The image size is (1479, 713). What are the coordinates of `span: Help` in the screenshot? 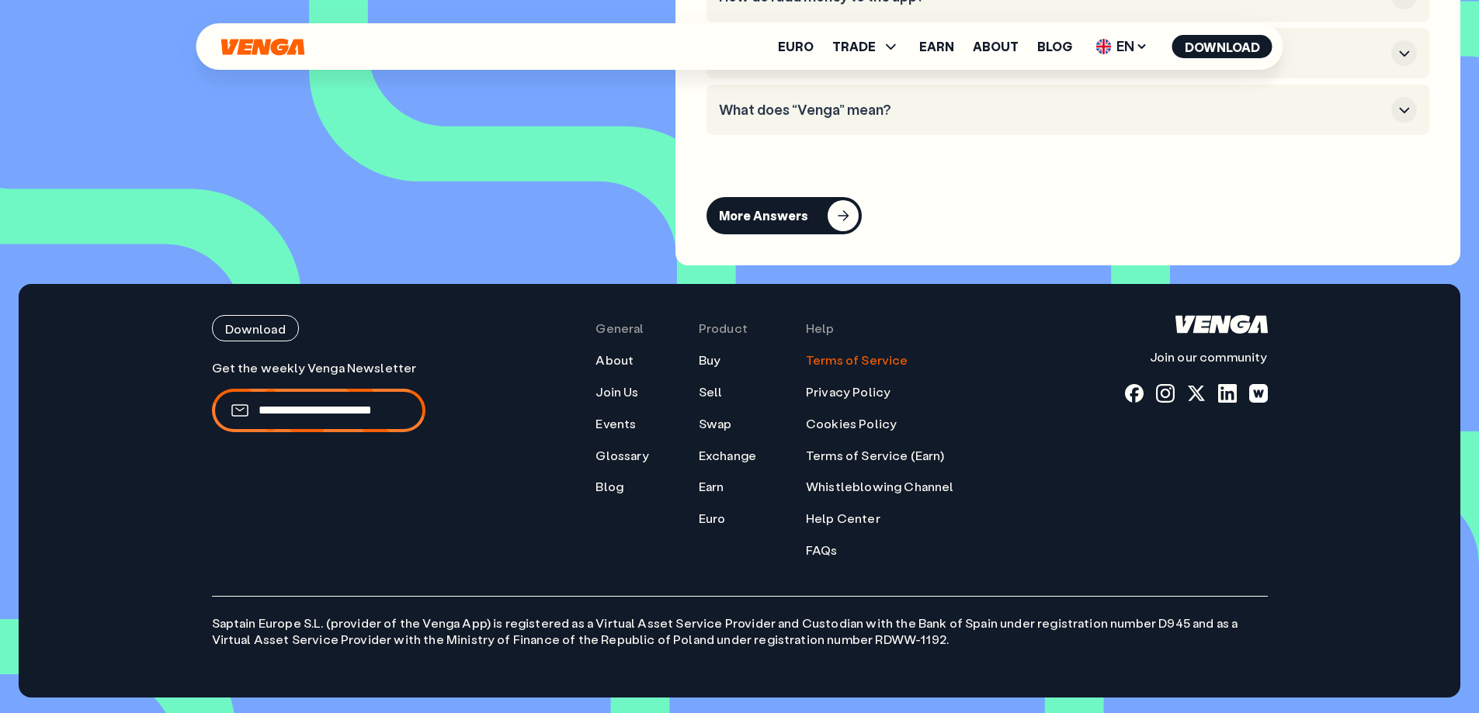 It's located at (820, 328).